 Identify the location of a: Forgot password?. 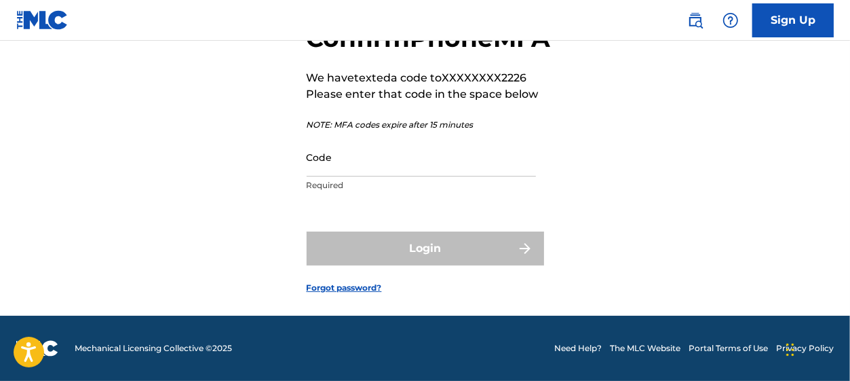
(344, 288).